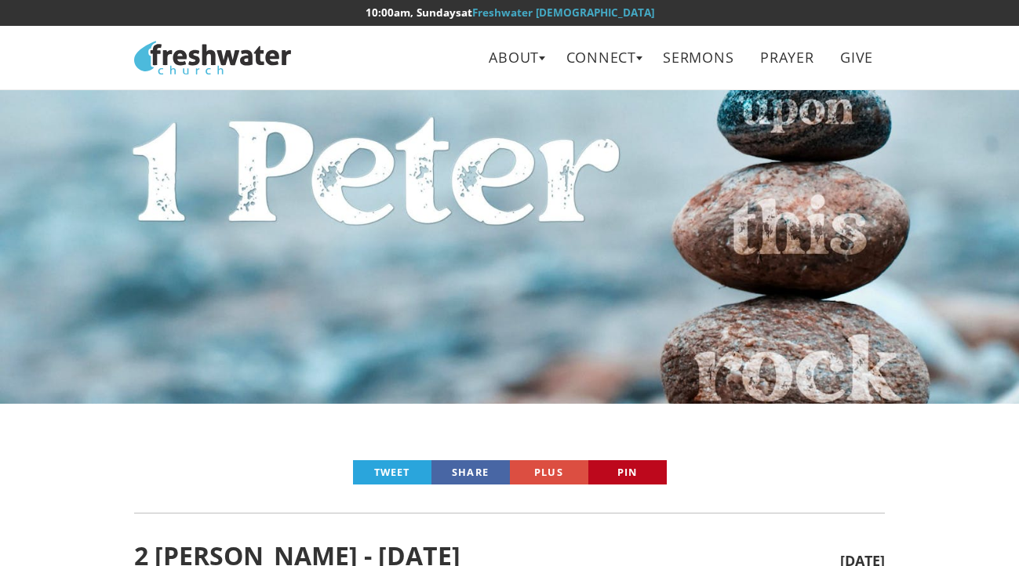 Image resolution: width=1019 pixels, height=566 pixels. I want to click on a: Tweet, so click(392, 472).